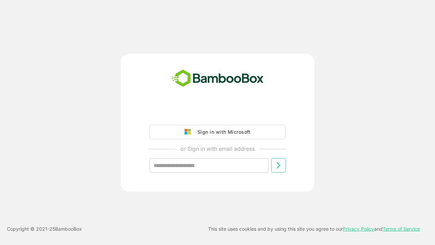 The height and width of the screenshot is (245, 435). Describe the element at coordinates (217, 148) in the screenshot. I see `p: or Sign in with email address` at that location.